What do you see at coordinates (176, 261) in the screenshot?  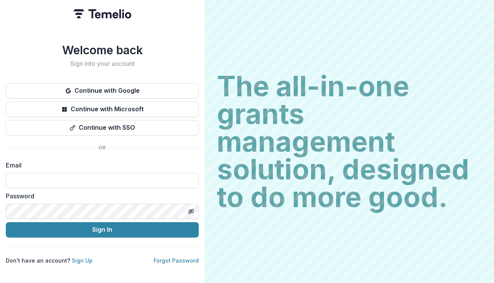 I see `a: Forgot Password` at bounding box center [176, 261].